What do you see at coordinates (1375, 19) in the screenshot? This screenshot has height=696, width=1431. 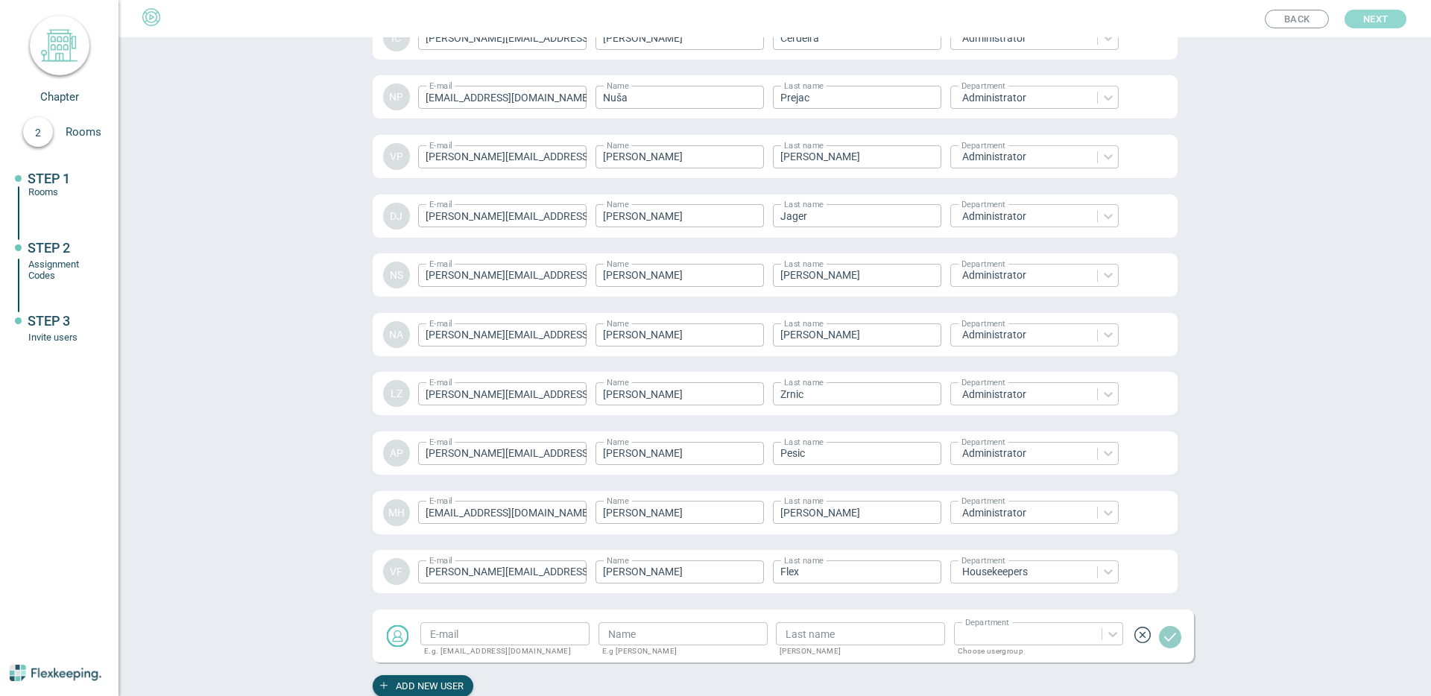 I see `button: Next` at bounding box center [1375, 19].